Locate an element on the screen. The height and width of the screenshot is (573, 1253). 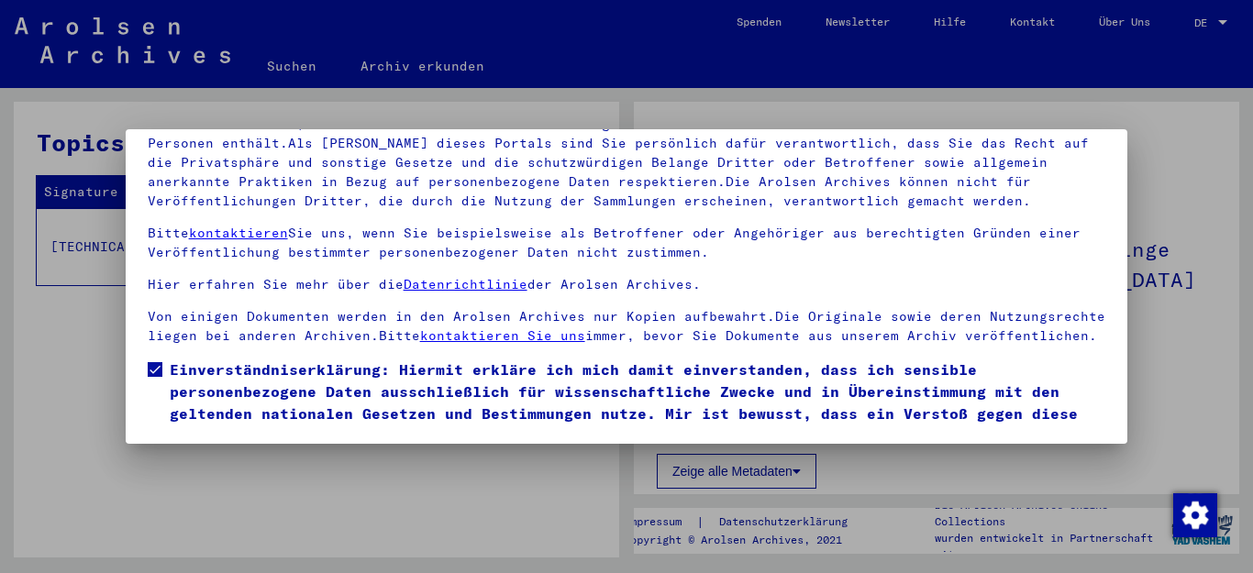
img: Zustimmung ändern is located at coordinates (1195, 515).